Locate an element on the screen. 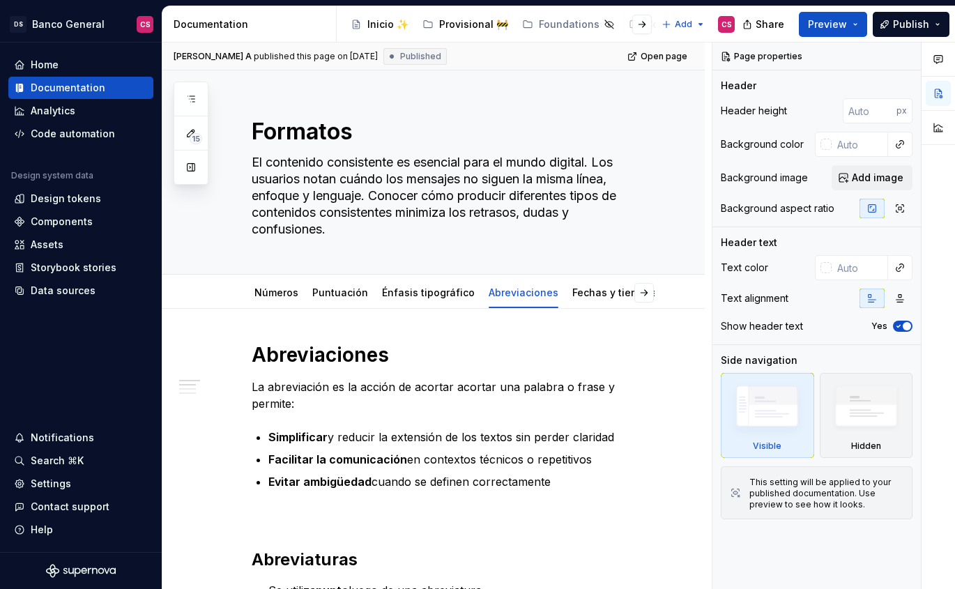  a: Open page is located at coordinates (658, 56).